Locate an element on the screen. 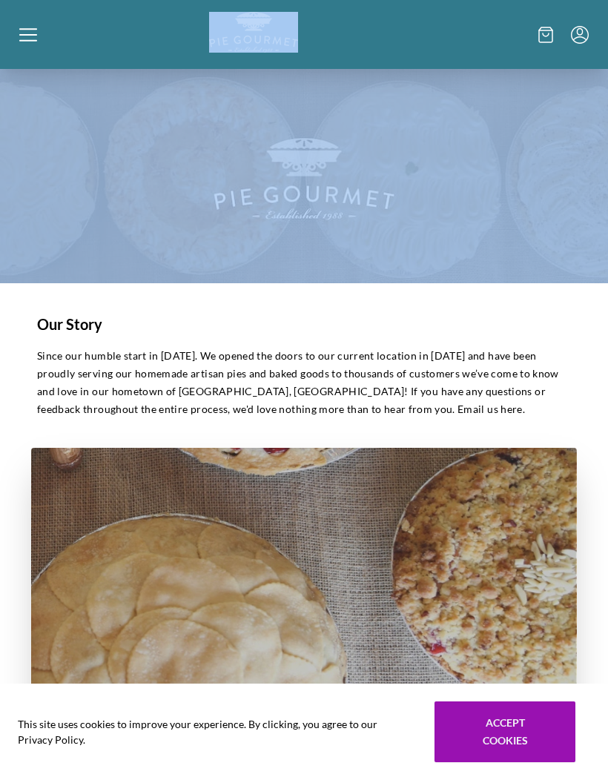 The image size is (608, 780). a: Logo is located at coordinates (254, 47).